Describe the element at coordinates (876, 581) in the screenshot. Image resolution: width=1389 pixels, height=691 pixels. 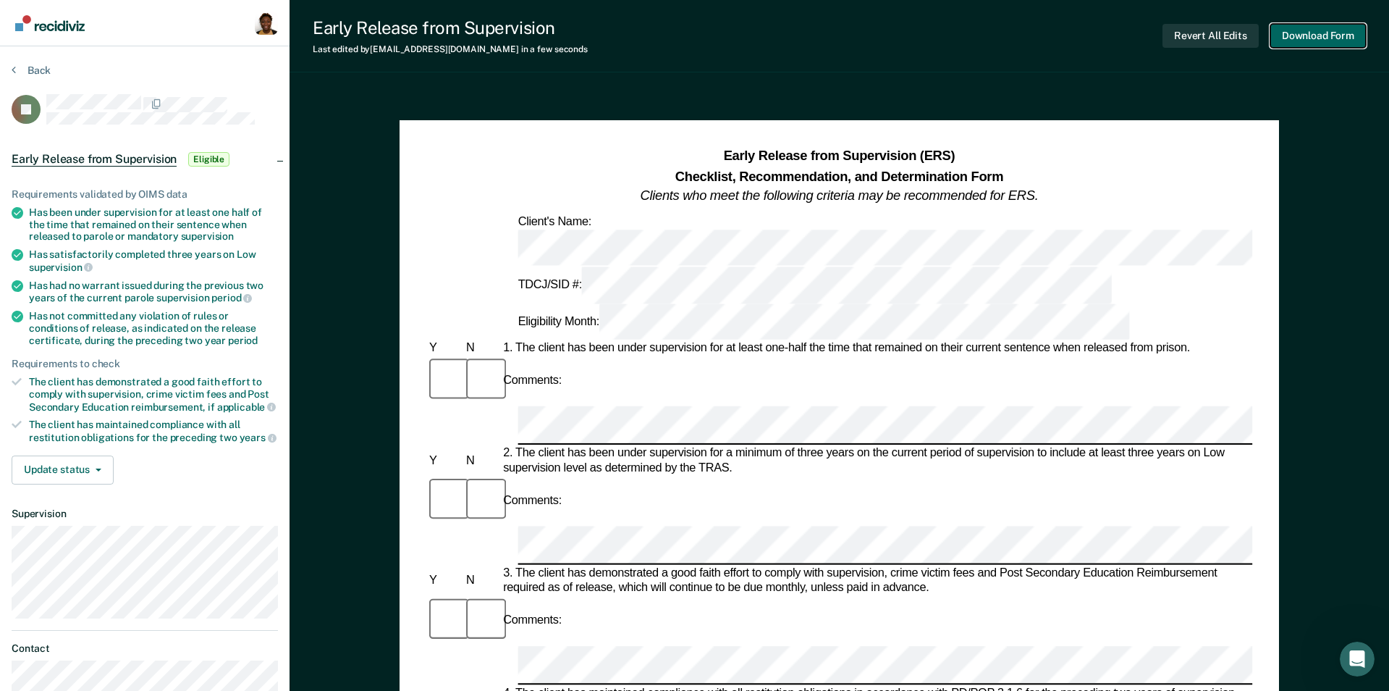
I see `div: 3. The client has demonstrated a good faith effort to comply with supervision, crime victim fees ...` at that location.